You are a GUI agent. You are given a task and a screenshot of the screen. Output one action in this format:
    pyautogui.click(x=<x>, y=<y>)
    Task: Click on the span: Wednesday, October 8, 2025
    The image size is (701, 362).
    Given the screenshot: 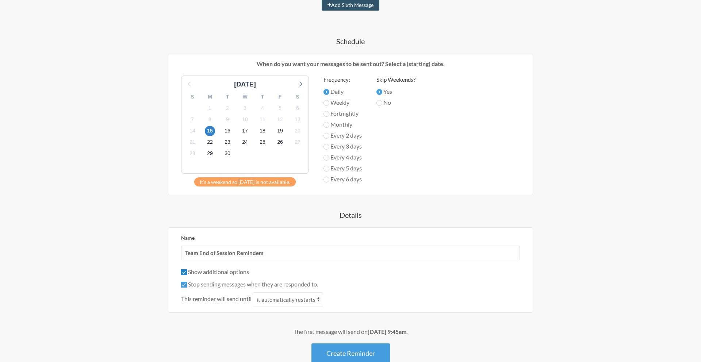 What is the action you would take?
    pyautogui.click(x=210, y=119)
    